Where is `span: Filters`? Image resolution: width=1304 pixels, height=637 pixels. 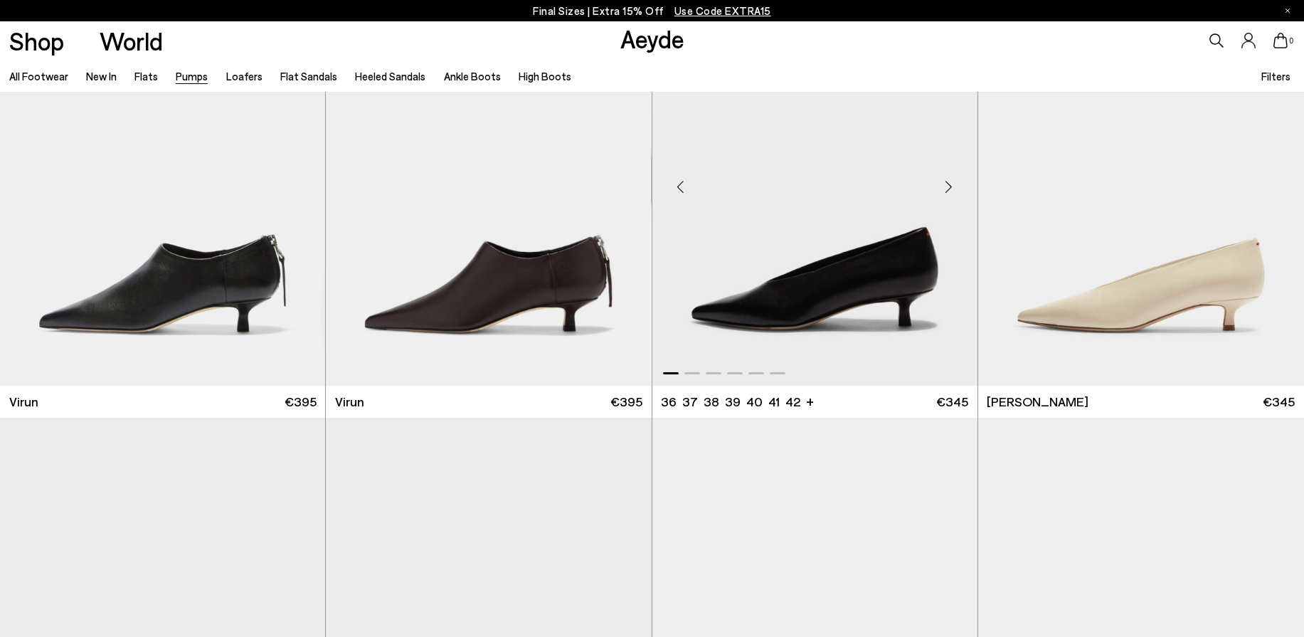
span: Filters is located at coordinates (1275, 76).